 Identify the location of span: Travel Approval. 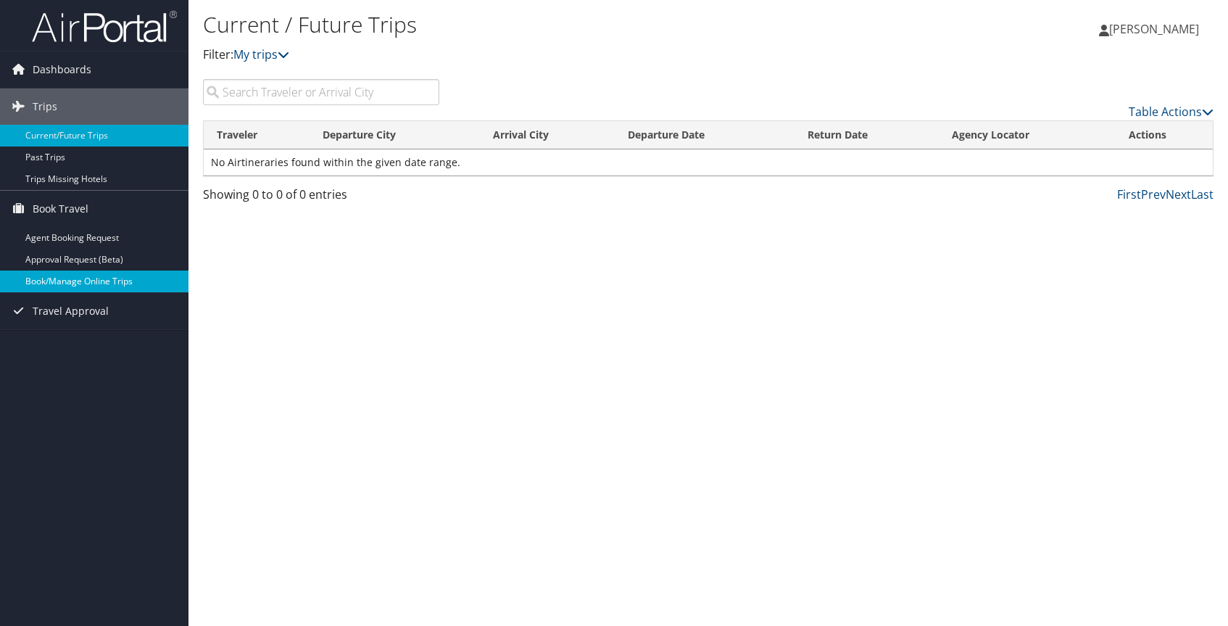
(70, 311).